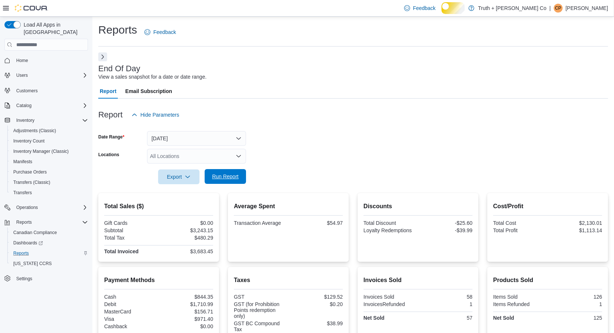 The height and width of the screenshot is (333, 614). What do you see at coordinates (446, 318) in the screenshot?
I see `div: 57` at bounding box center [446, 318].